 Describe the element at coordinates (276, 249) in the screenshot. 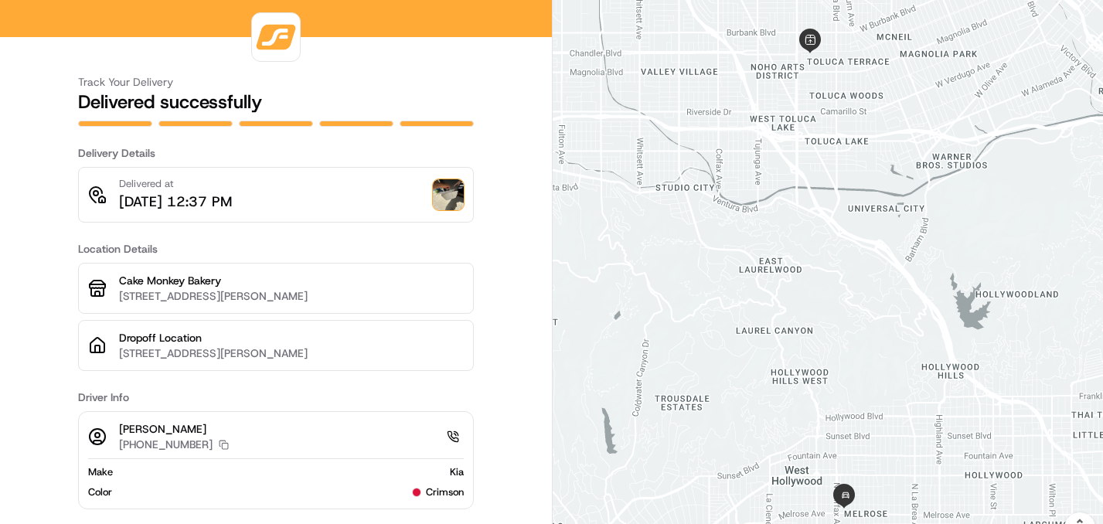

I see `h3: Location Details` at that location.